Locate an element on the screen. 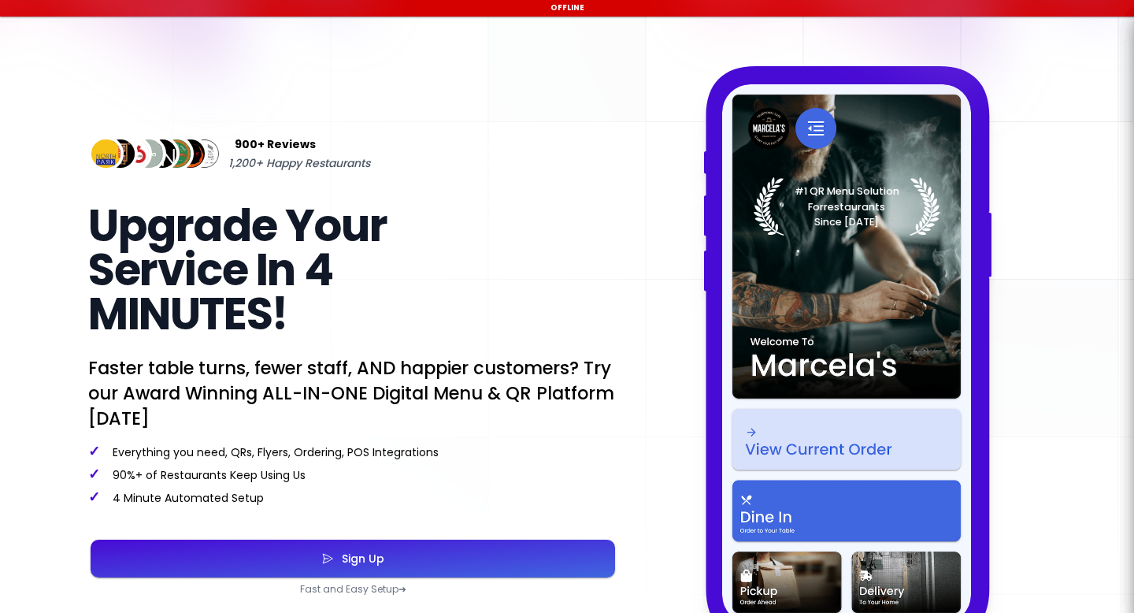  p: 4 Minute Automated Setup is located at coordinates (353, 497).